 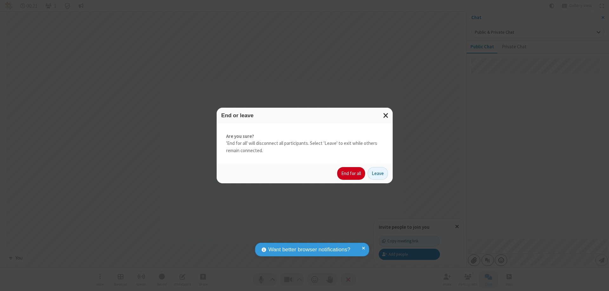 I want to click on button: End for all, so click(x=351, y=173).